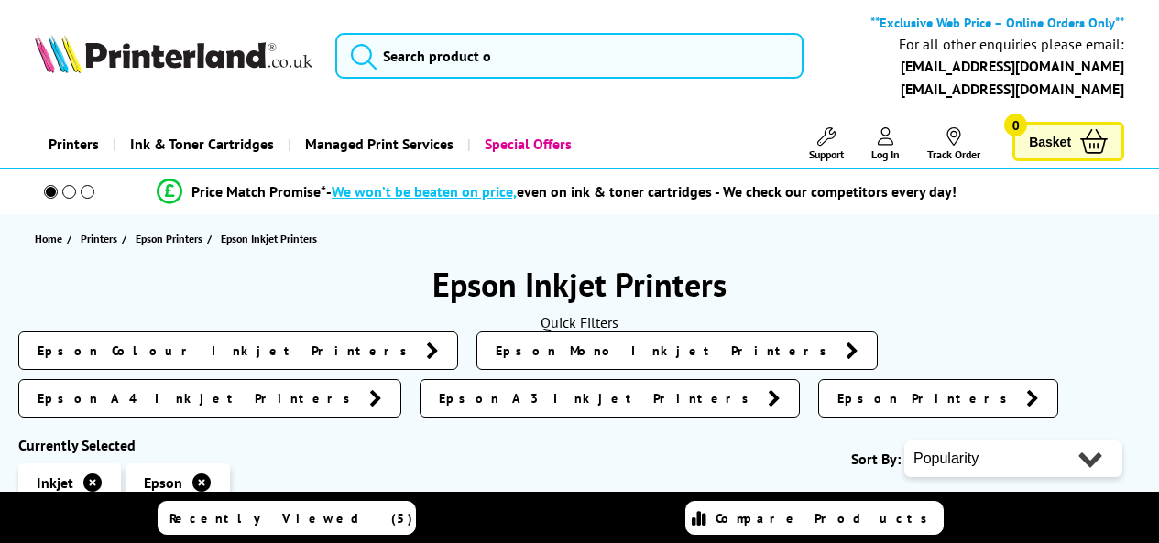  What do you see at coordinates (163, 483) in the screenshot?
I see `span: Epson` at bounding box center [163, 483].